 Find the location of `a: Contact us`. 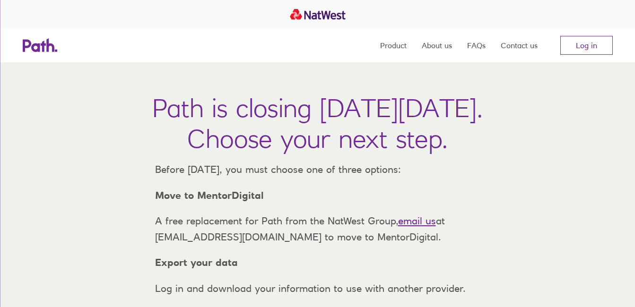

a: Contact us is located at coordinates (519, 45).